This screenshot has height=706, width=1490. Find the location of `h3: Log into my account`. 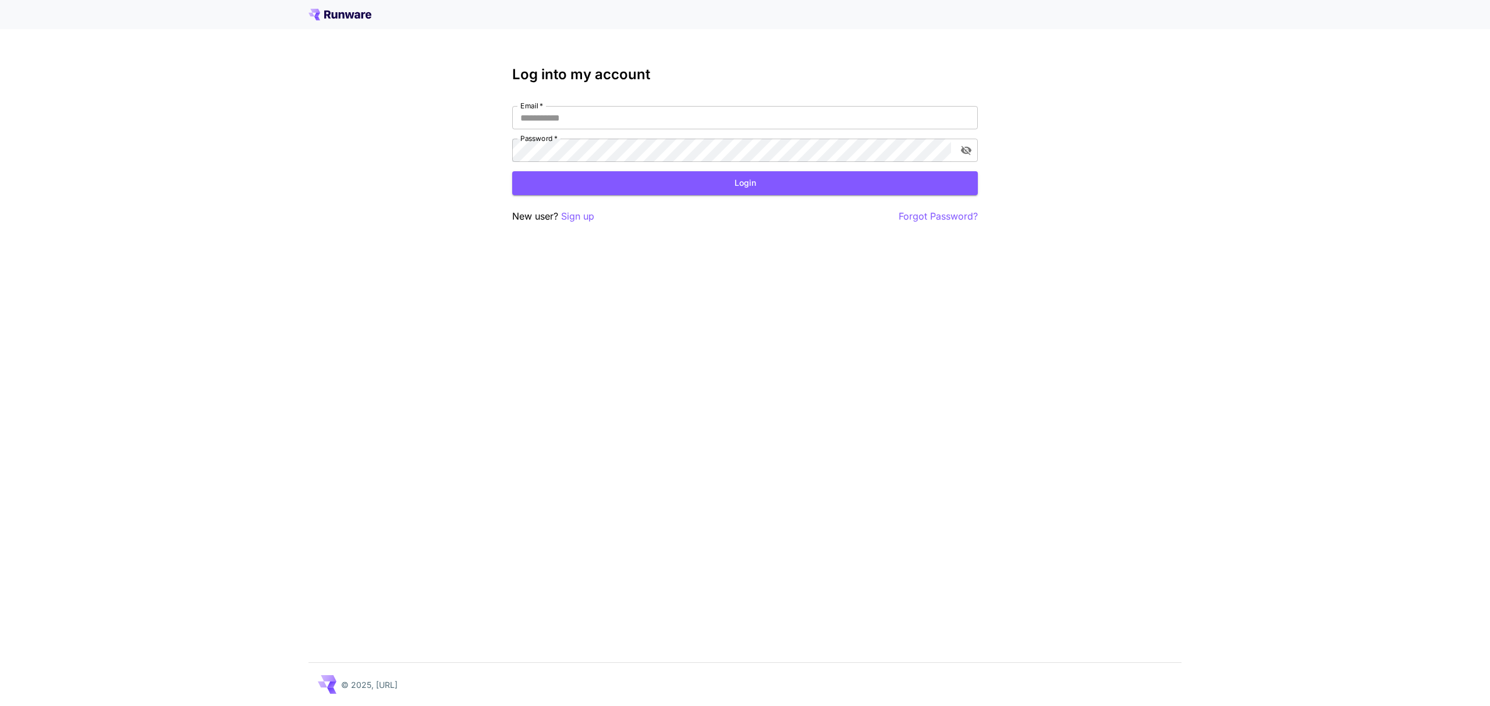

h3: Log into my account is located at coordinates (745, 75).